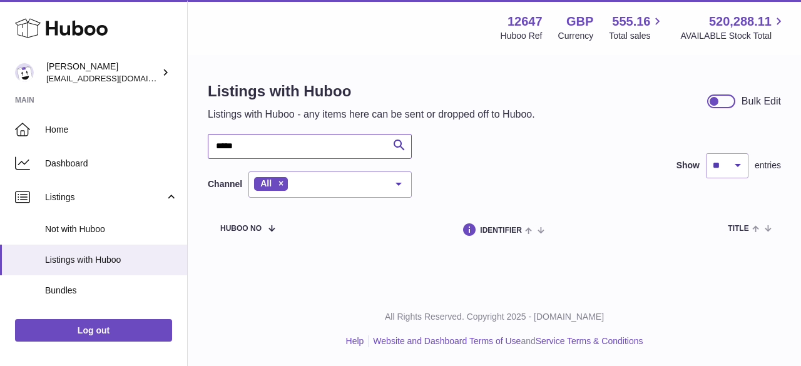 This screenshot has width=801, height=366. What do you see at coordinates (525, 21) in the screenshot?
I see `strong: 12647` at bounding box center [525, 21].